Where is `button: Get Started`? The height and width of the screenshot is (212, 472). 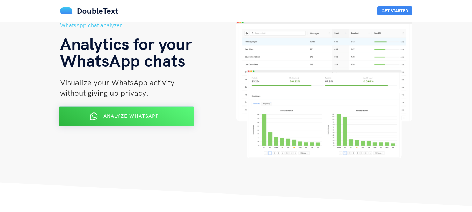 button: Get Started is located at coordinates (395, 11).